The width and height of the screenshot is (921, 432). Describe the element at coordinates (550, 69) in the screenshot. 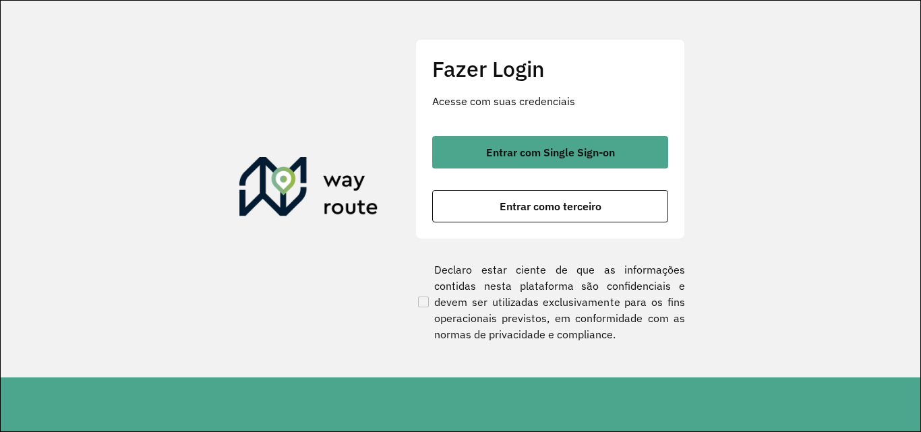

I see `h2: Fazer Login` at that location.